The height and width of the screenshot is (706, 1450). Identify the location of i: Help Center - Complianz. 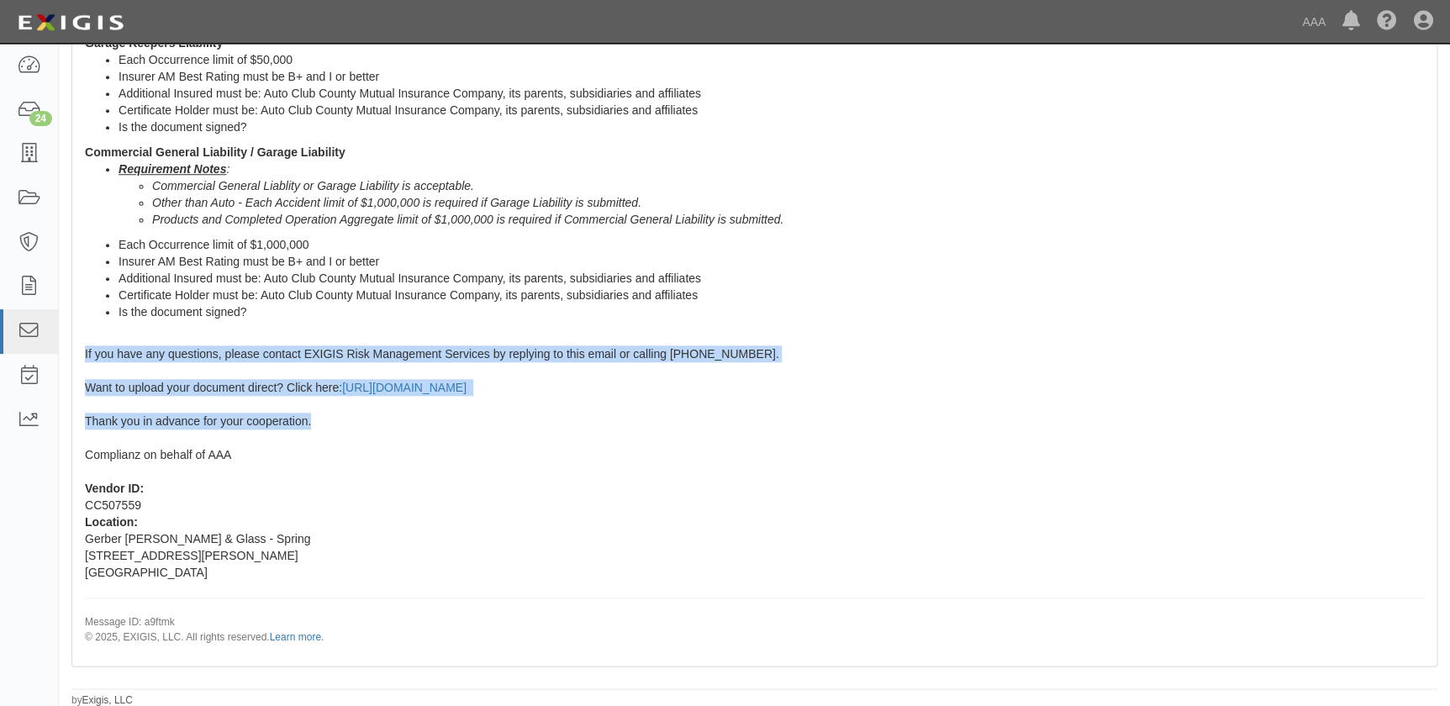
(1387, 22).